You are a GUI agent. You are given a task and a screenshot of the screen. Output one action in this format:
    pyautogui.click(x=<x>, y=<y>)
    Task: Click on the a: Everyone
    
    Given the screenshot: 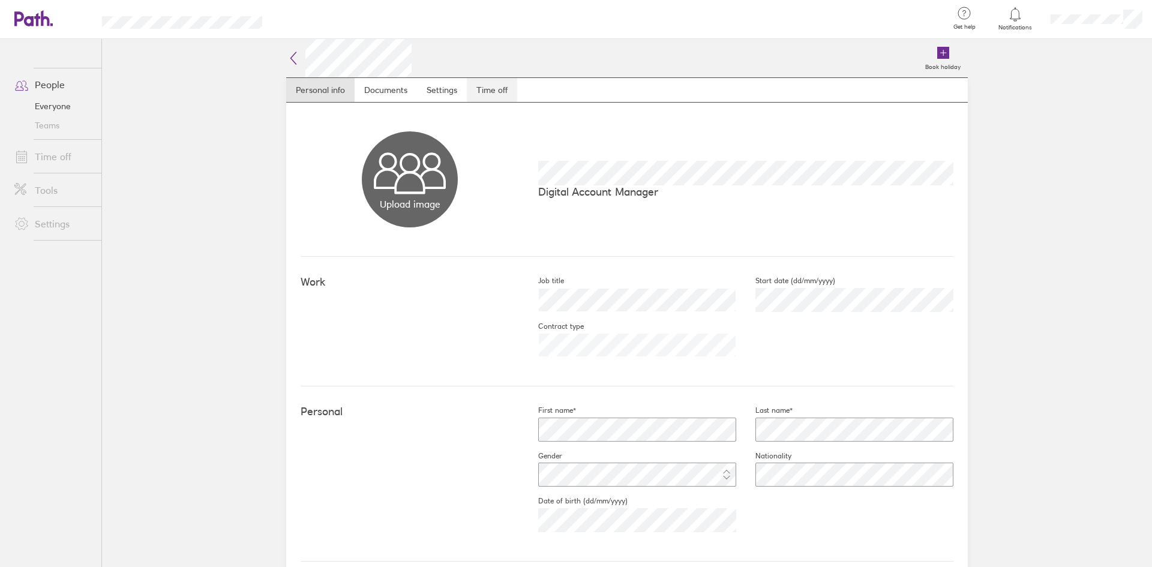 What is the action you would take?
    pyautogui.click(x=53, y=106)
    